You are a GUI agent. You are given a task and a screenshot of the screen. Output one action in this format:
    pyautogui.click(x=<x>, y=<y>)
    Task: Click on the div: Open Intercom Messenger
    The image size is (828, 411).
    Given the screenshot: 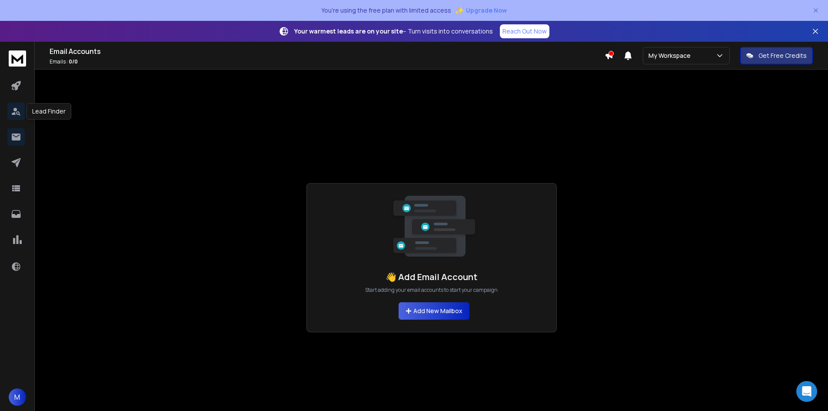 What is the action you would take?
    pyautogui.click(x=807, y=391)
    